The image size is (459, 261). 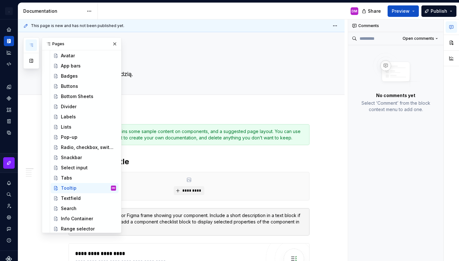 What do you see at coordinates (77, 26) in the screenshot?
I see `span: This page is new and has not been published yet.` at bounding box center [77, 26].